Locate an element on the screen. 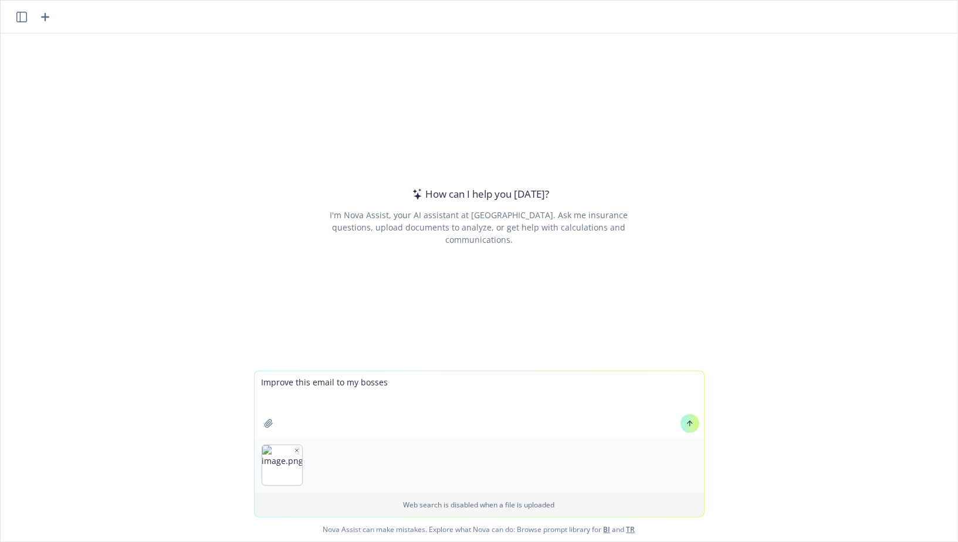 The image size is (958, 542). textarea: Improve this email to my bosses is located at coordinates (479, 404).